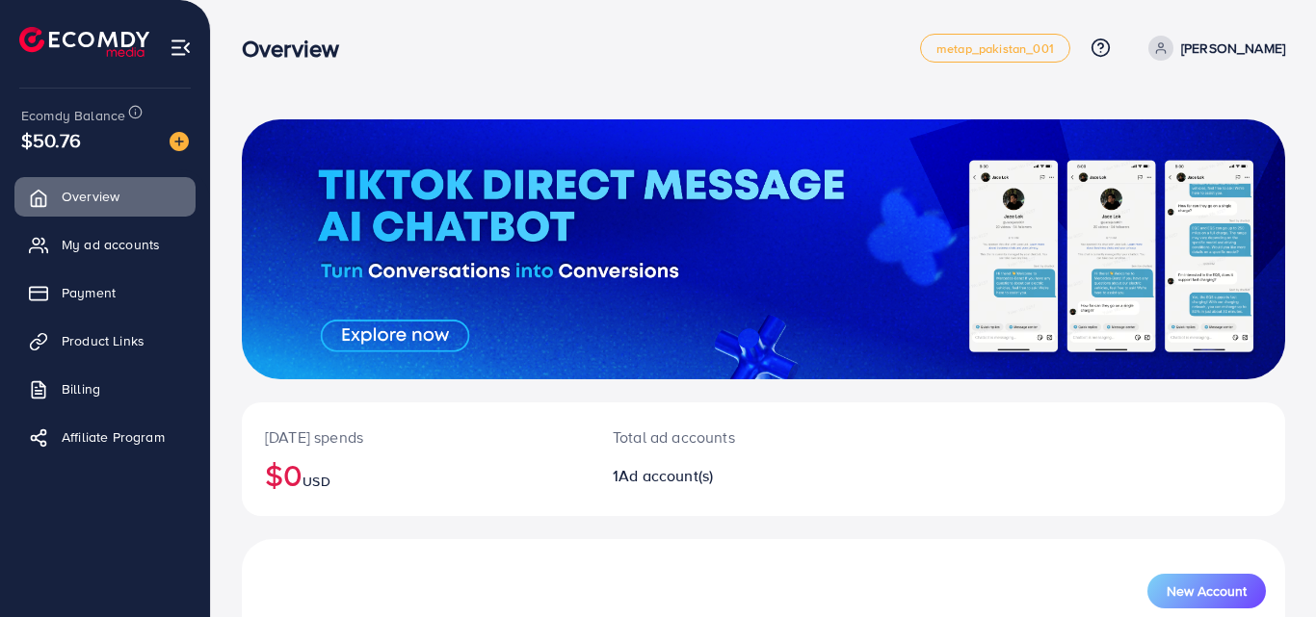 The image size is (1316, 617). I want to click on span: USD, so click(316, 482).